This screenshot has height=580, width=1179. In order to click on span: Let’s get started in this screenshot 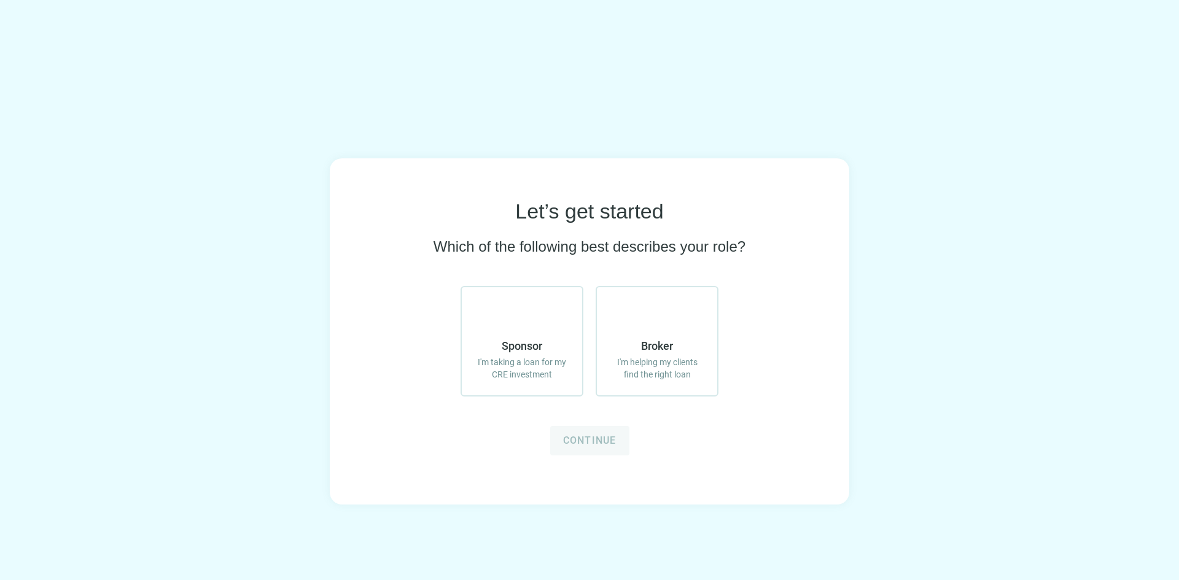, I will do `click(589, 211)`.